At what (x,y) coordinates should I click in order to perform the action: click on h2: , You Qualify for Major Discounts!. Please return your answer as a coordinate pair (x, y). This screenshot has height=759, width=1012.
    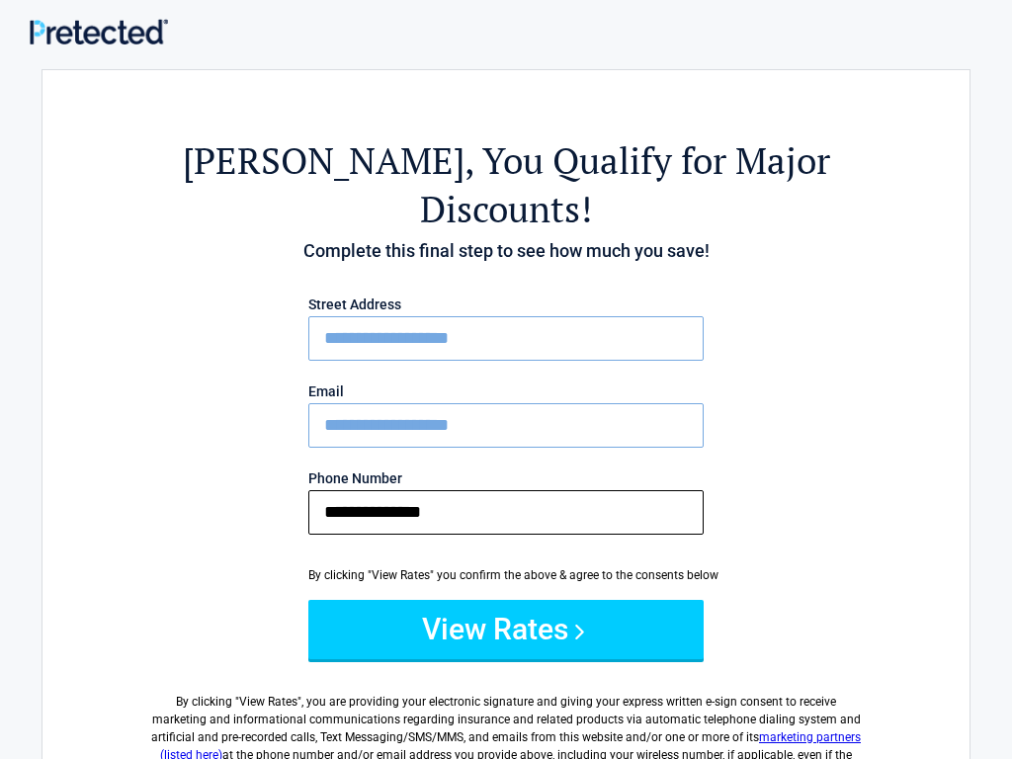
    Looking at the image, I should click on (506, 185).